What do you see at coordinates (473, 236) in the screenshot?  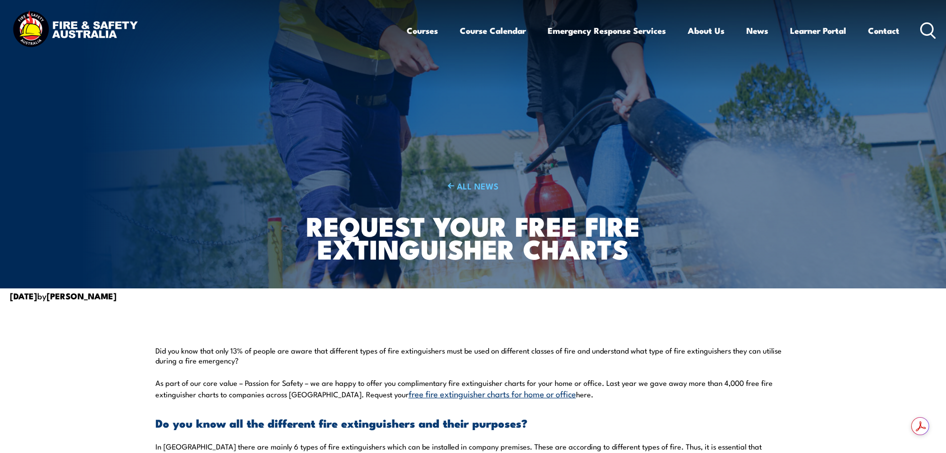 I see `h1: Request Your Free Fire Extinguisher Charts` at bounding box center [473, 236].